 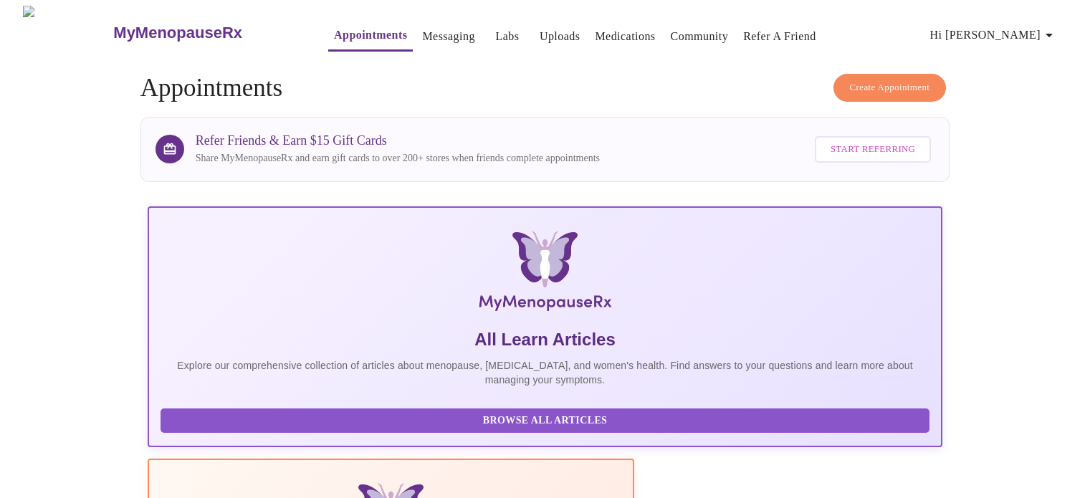 I want to click on a: Labs, so click(x=507, y=37).